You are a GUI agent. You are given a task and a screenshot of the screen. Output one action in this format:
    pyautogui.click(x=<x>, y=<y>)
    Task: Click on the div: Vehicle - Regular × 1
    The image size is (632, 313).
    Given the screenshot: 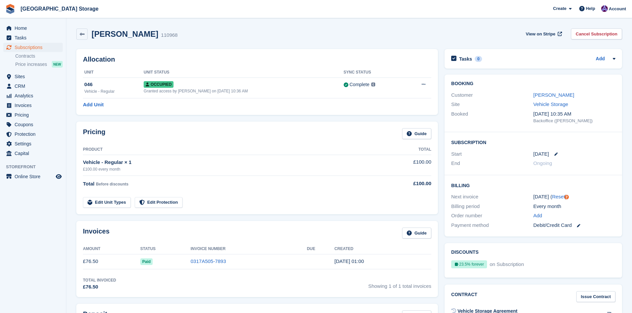 What is the action you would take?
    pyautogui.click(x=230, y=162)
    